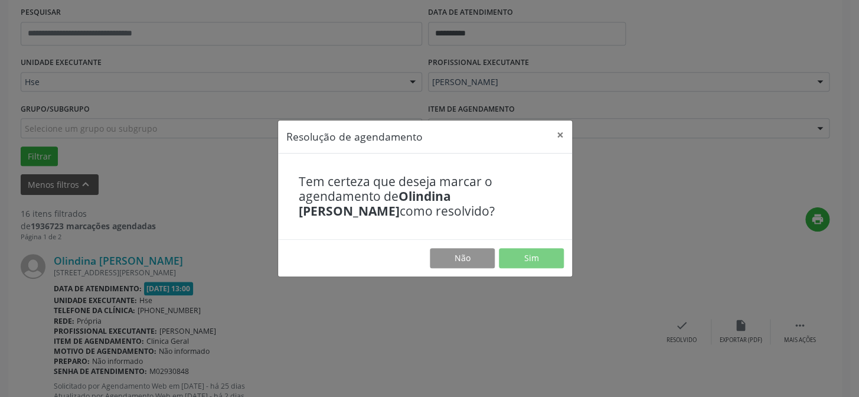  I want to click on button: Close, so click(560, 135).